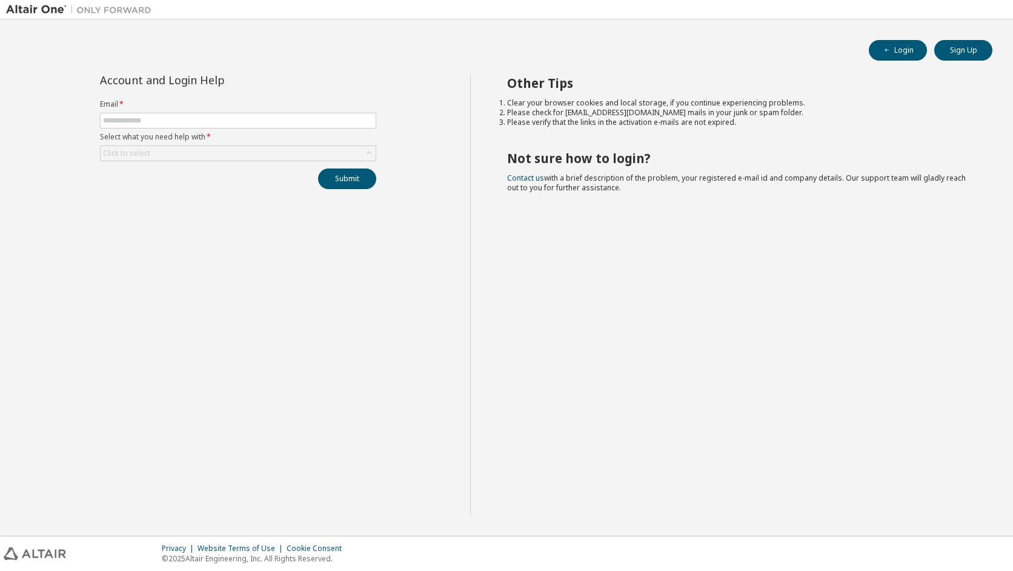 The image size is (1013, 571). I want to click on li: Please verify that the links in the activation e-mails are not expired., so click(739, 122).